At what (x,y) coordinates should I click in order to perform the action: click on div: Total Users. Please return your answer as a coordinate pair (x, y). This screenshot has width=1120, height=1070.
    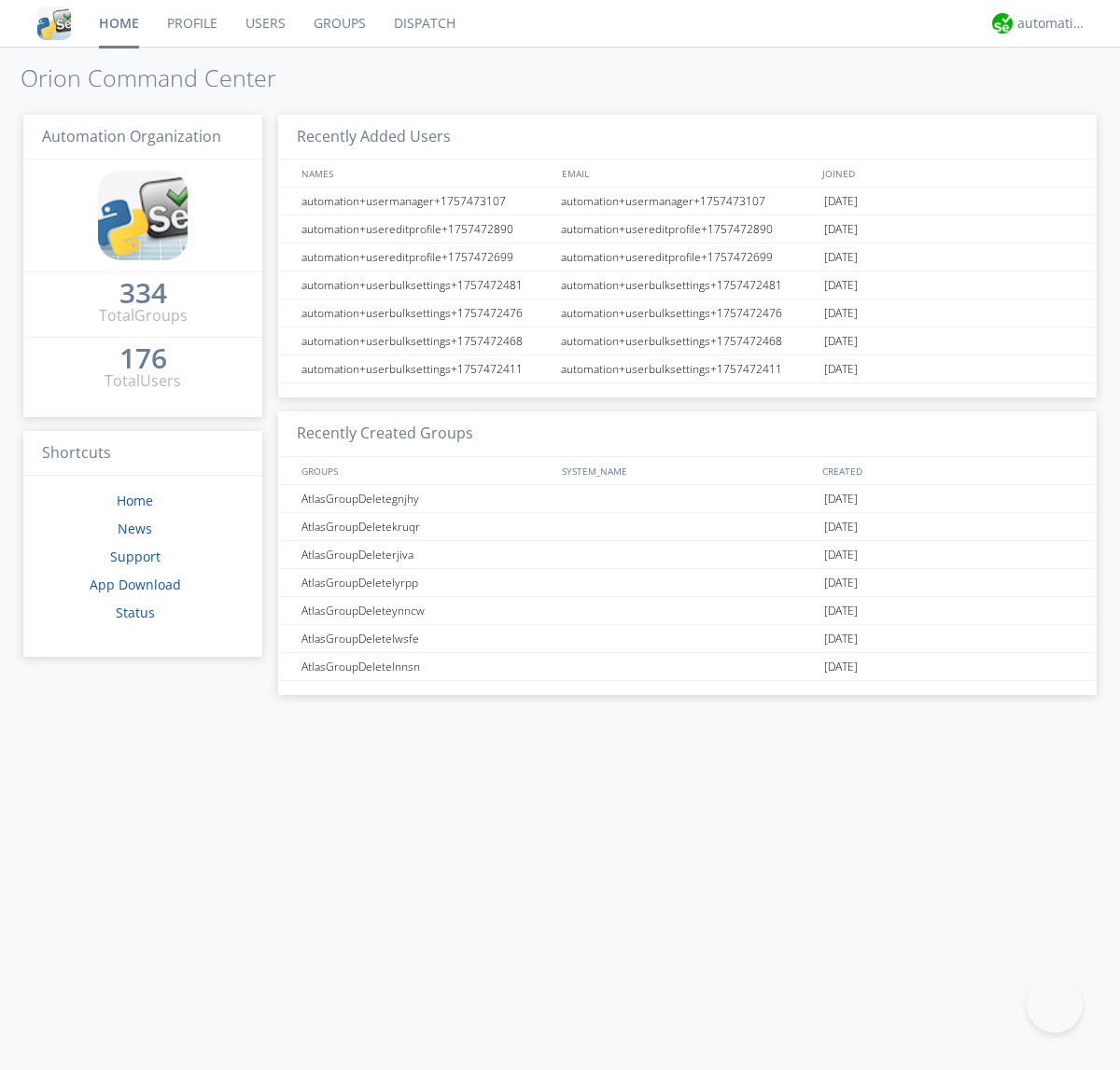
    Looking at the image, I should click on (143, 380).